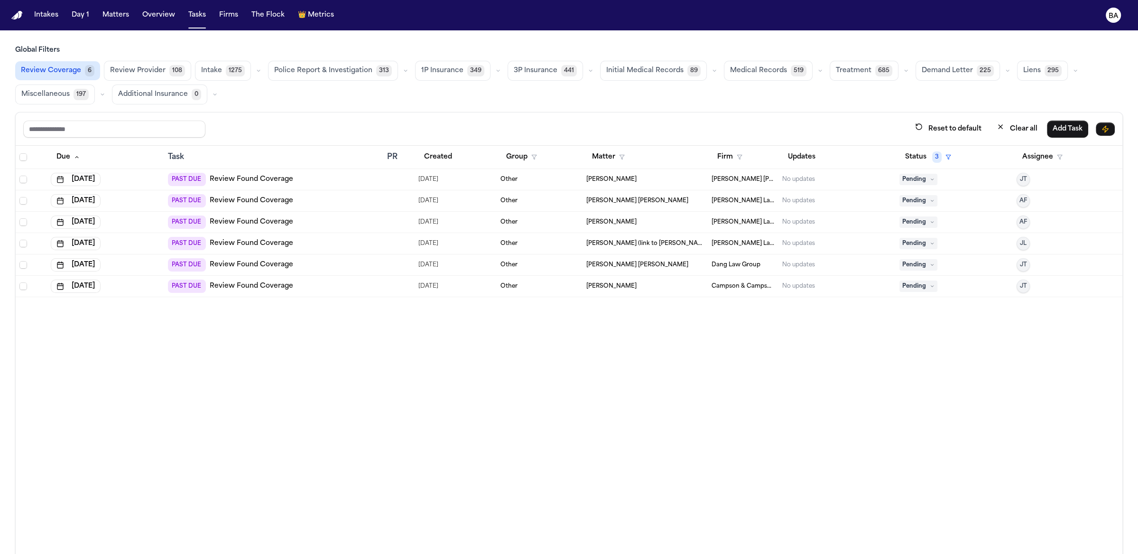 The height and width of the screenshot is (554, 1138). I want to click on button: 3P Insurance441, so click(545, 71).